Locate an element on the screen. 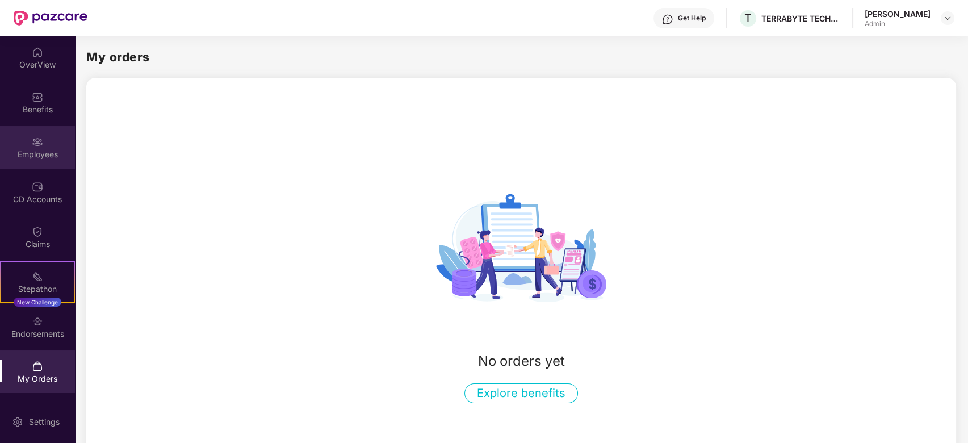 The image size is (968, 443). img: svg+xml;base64,PHN2ZyBpZD0iQ0RfQWNjb3VudHMiIGRhdGEtbmFtZT0iQ0QgQWNjb3VudHMiIHhtbG5zPSJodHRwOi8vd3... is located at coordinates (37, 187).